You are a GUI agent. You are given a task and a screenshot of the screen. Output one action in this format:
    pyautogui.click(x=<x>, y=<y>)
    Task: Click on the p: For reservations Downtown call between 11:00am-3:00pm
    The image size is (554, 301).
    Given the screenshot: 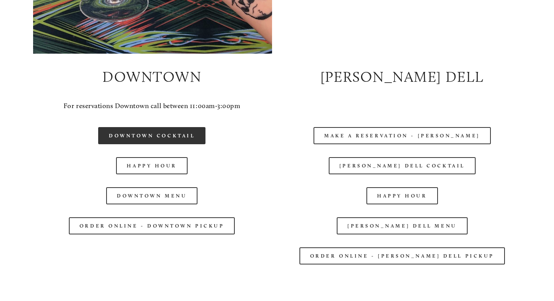 What is the action you would take?
    pyautogui.click(x=152, y=106)
    